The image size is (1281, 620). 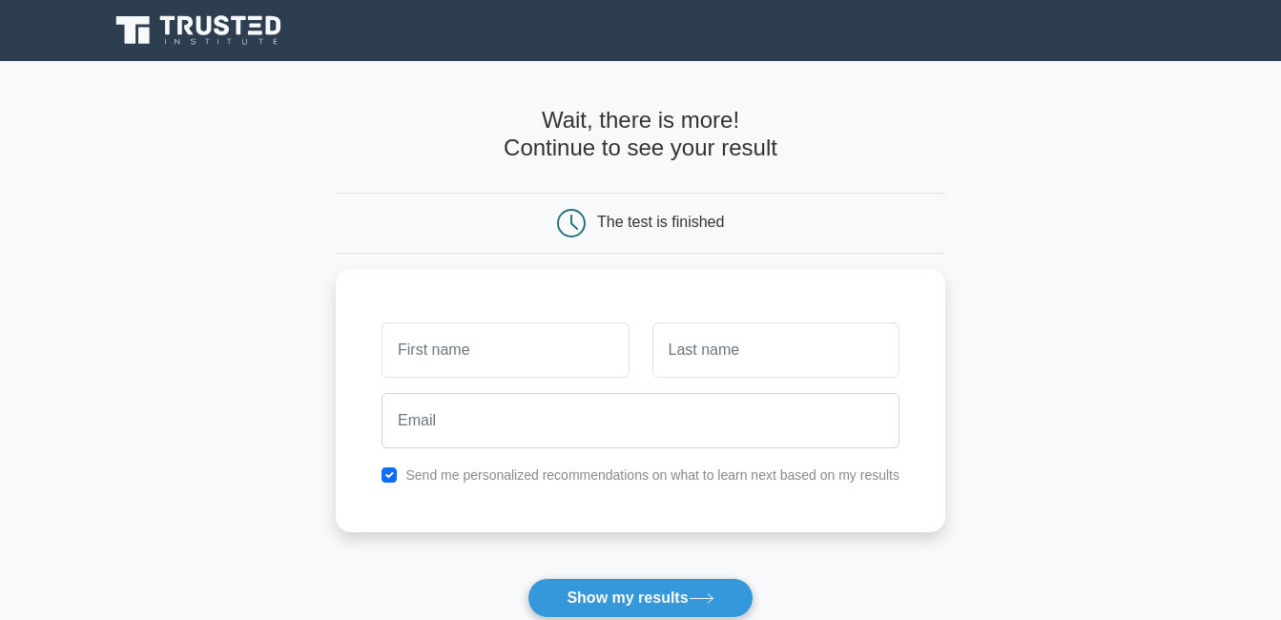 I want to click on button: Show my results, so click(x=640, y=598).